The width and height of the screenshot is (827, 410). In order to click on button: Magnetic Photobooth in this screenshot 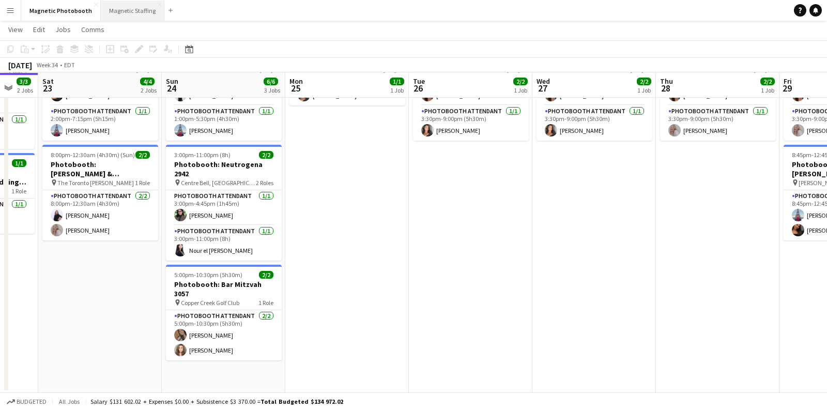, I will do `click(61, 10)`.